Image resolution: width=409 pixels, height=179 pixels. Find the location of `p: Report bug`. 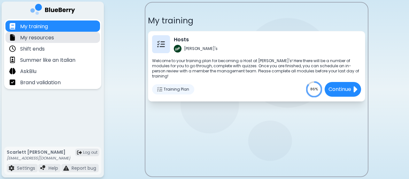

p: Report bug is located at coordinates (84, 168).